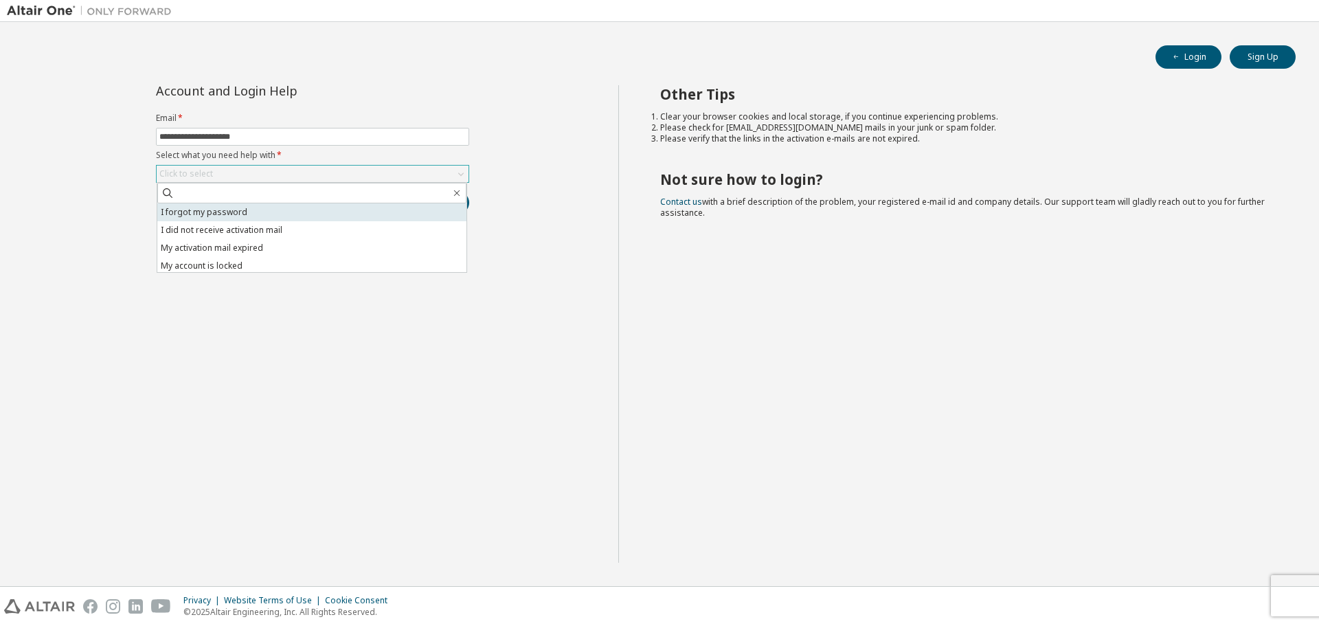 This screenshot has height=626, width=1319. What do you see at coordinates (1262, 57) in the screenshot?
I see `button: Sign Up` at bounding box center [1262, 57].